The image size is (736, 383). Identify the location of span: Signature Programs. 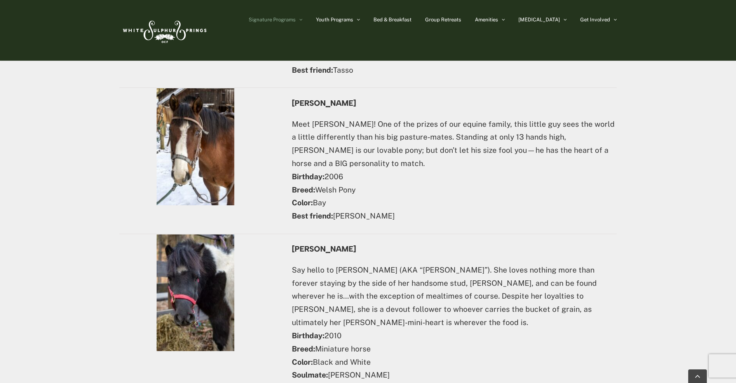
(272, 19).